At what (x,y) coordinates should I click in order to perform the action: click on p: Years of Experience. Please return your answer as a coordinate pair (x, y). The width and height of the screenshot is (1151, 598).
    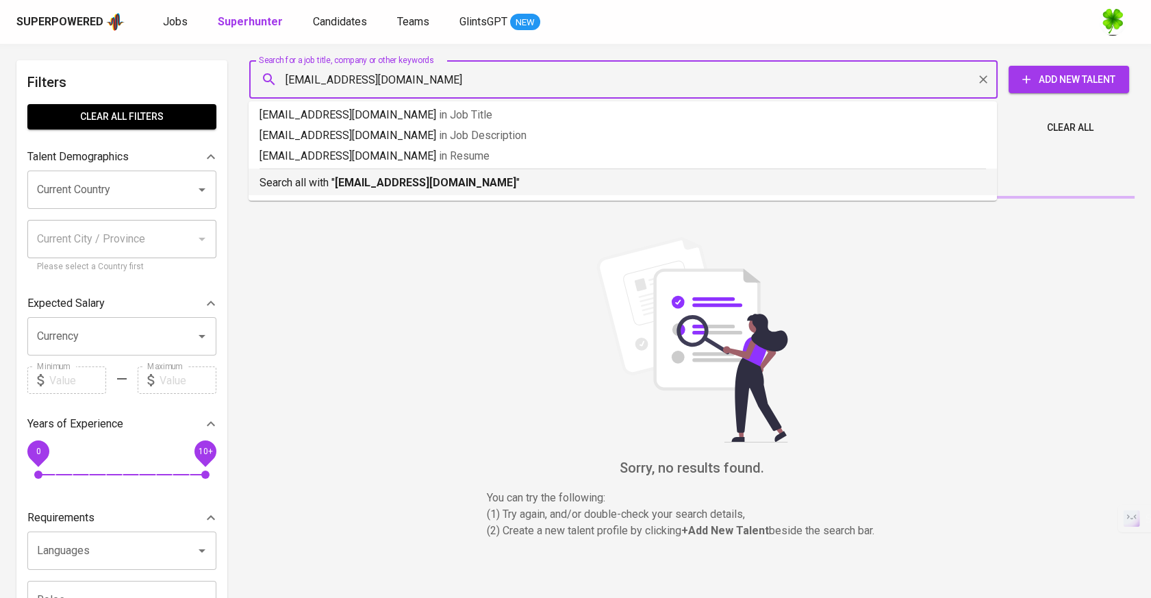
    Looking at the image, I should click on (75, 424).